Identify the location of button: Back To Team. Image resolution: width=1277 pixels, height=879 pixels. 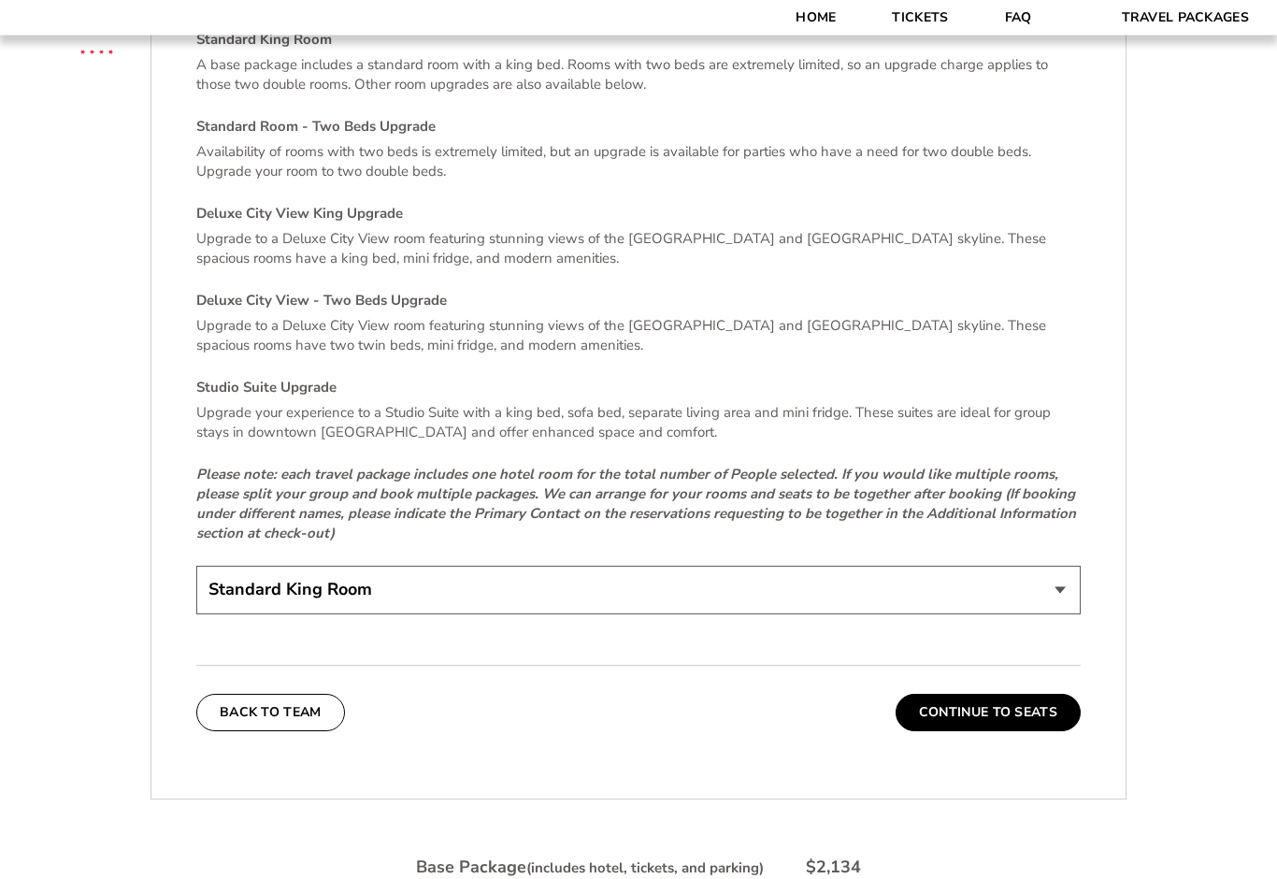
(270, 713).